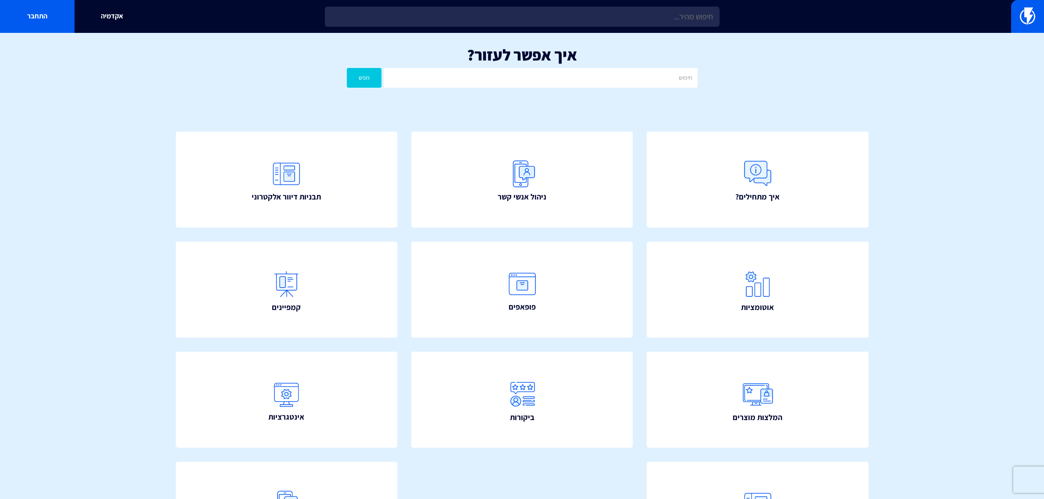  Describe the element at coordinates (287, 400) in the screenshot. I see `a: אינטגרציות` at that location.